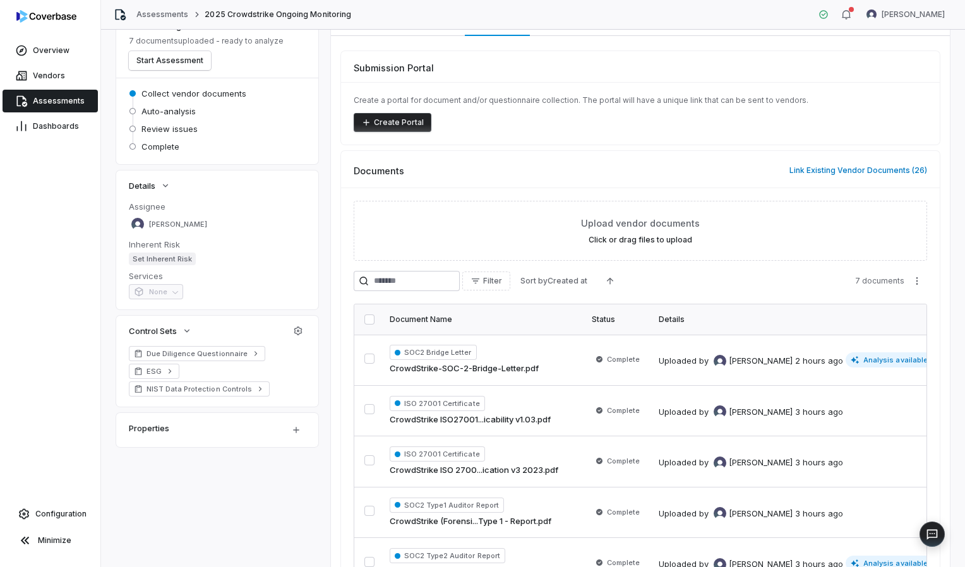  Describe the element at coordinates (50, 51) in the screenshot. I see `a: Overview` at that location.